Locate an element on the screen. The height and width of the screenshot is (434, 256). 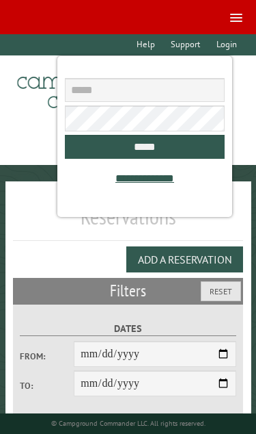
h1: Reservations is located at coordinates (129, 222).